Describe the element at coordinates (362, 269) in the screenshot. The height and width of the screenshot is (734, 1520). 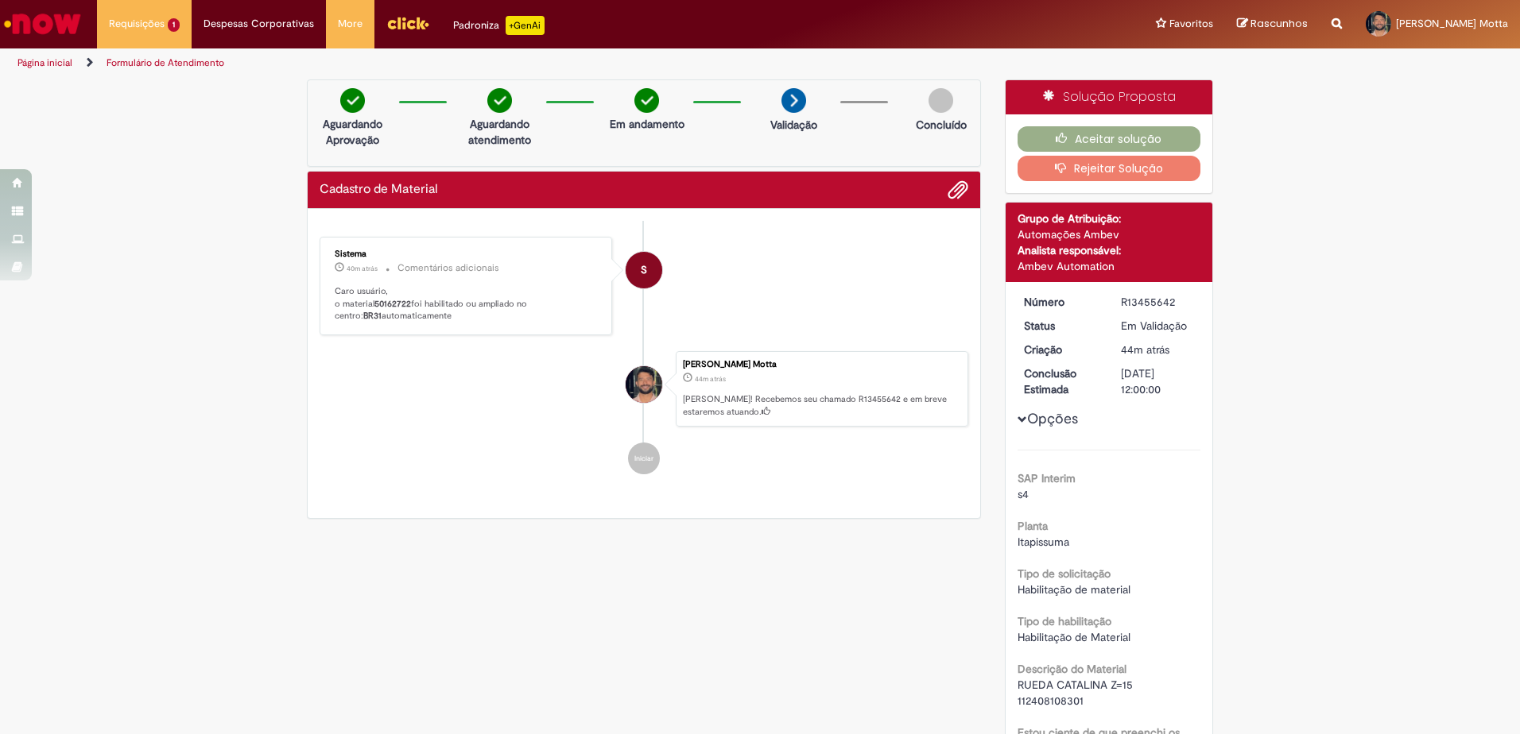
I see `time: 28/08/2025 08:14:59` at that location.